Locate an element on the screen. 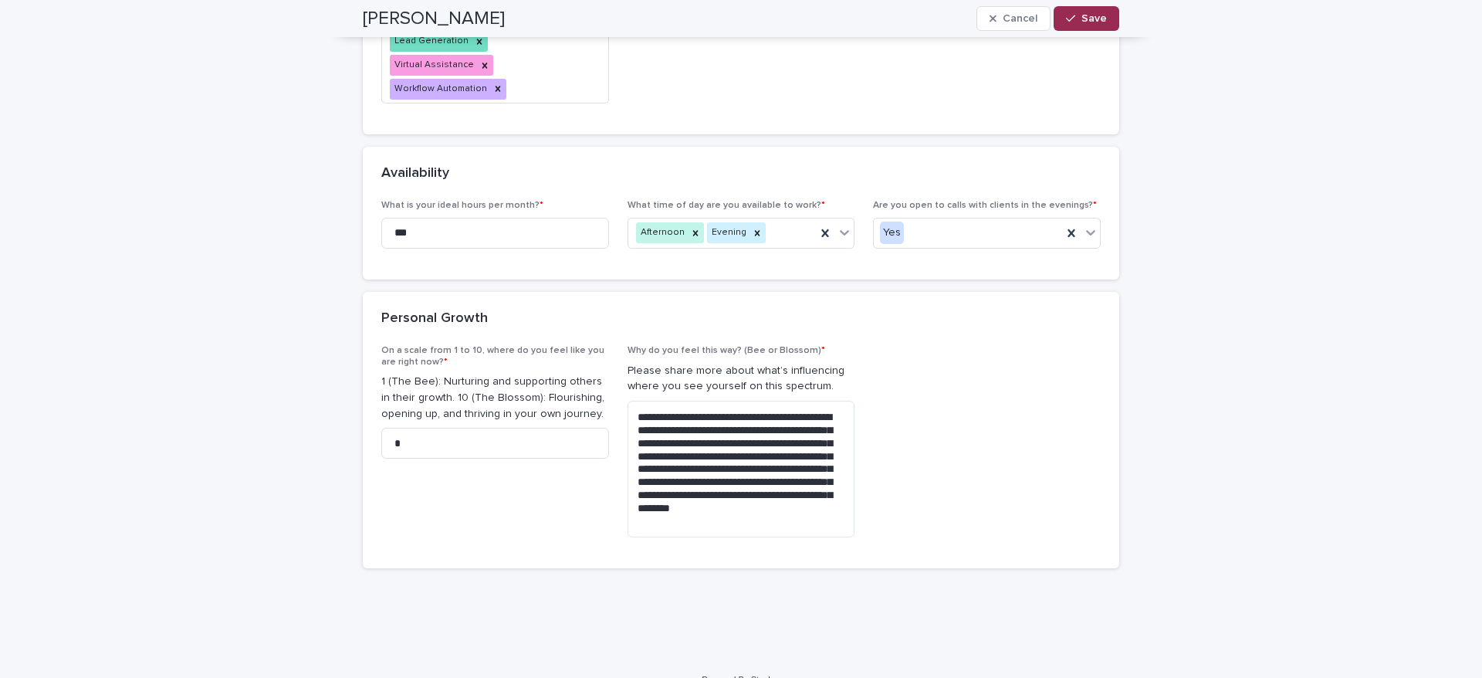 The height and width of the screenshot is (678, 1482). div: Yes is located at coordinates (892, 232).